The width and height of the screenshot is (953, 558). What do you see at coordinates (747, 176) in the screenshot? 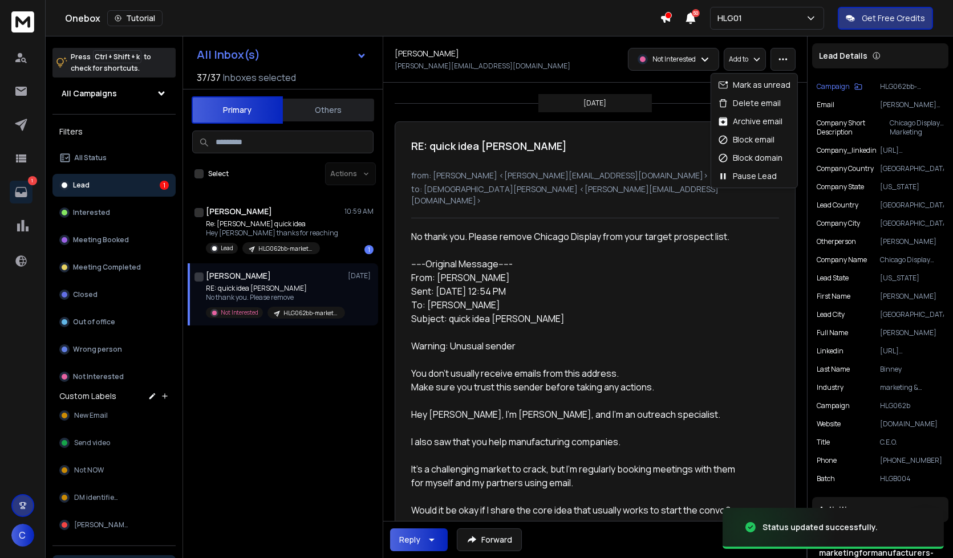
I see `div: Pause Lead` at bounding box center [747, 176].